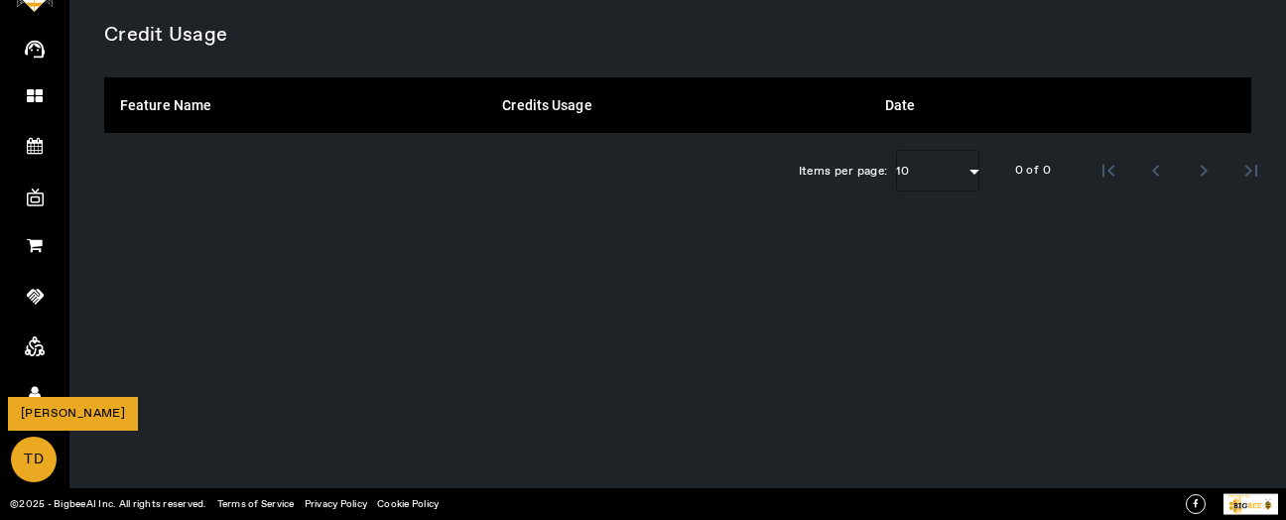  What do you see at coordinates (1239, 495) in the screenshot?
I see `tspan: r` at bounding box center [1239, 495].